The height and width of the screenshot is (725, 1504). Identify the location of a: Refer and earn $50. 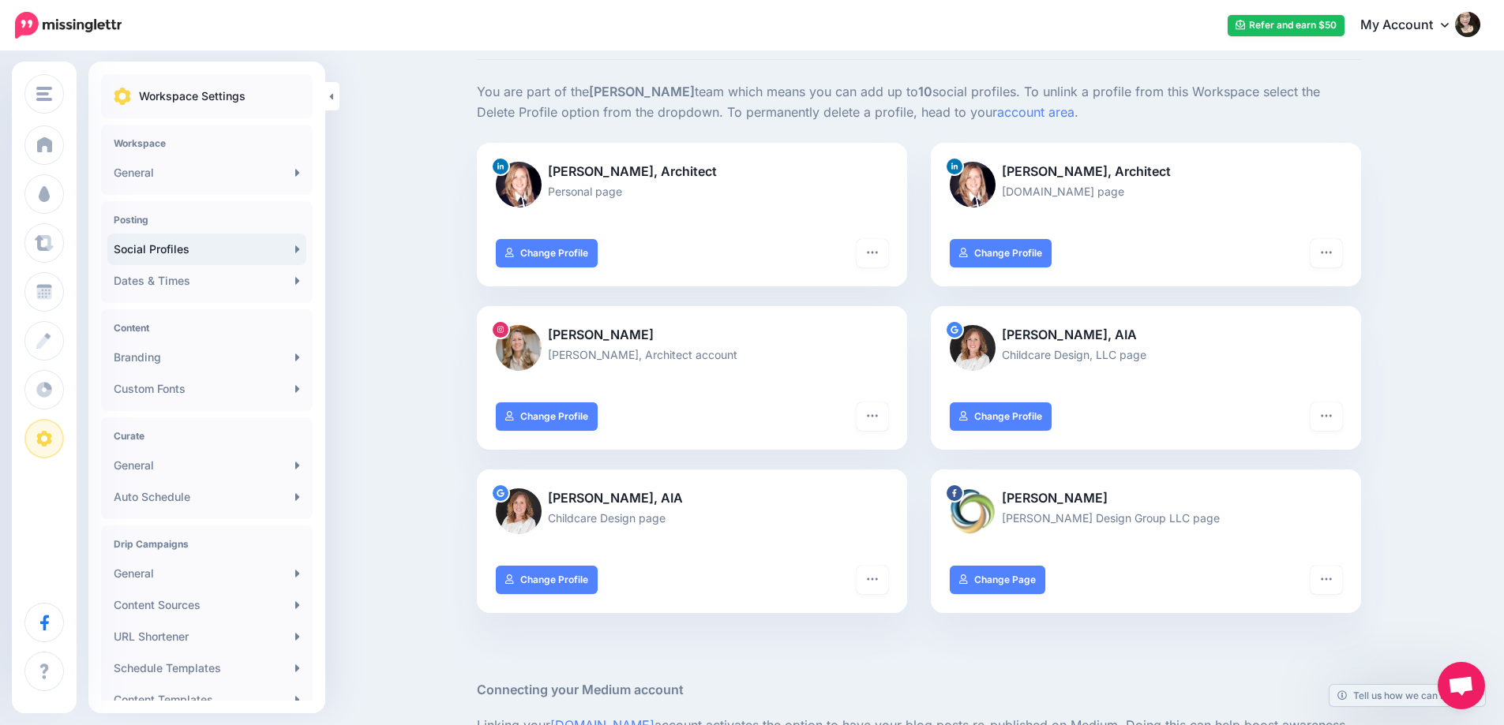
(1286, 25).